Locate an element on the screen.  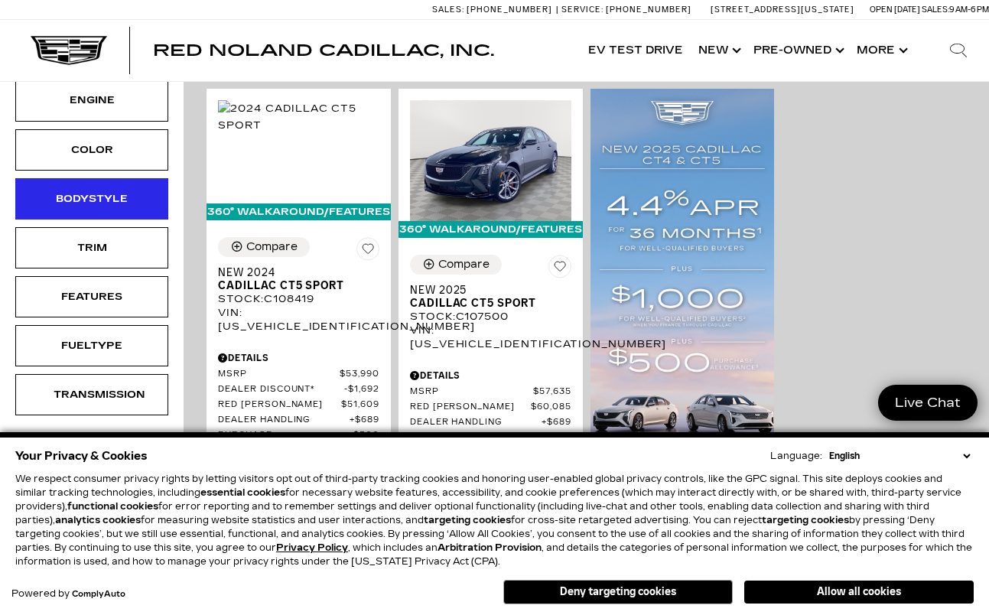
div: Language: is located at coordinates (796, 456).